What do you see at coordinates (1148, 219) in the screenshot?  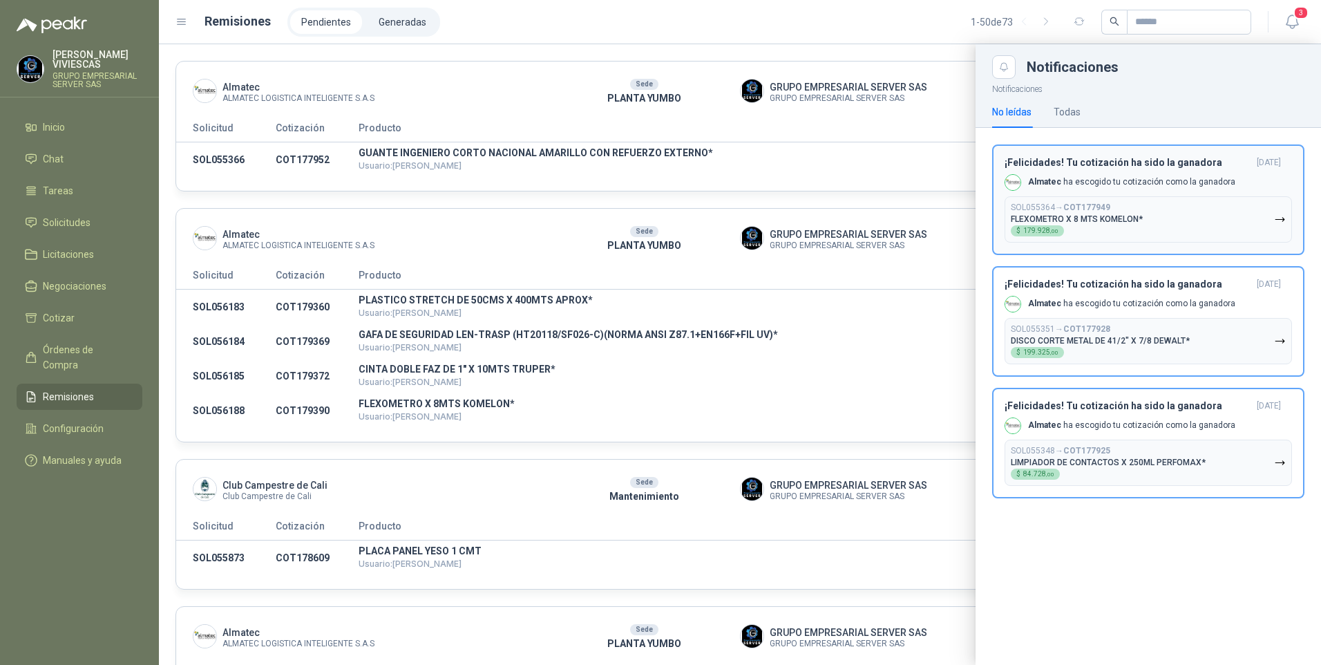 I see `button: SOL055364→COT177949FLEXOMETRO X 8 MTS KOMELON*$179.928,00` at bounding box center [1148, 219].